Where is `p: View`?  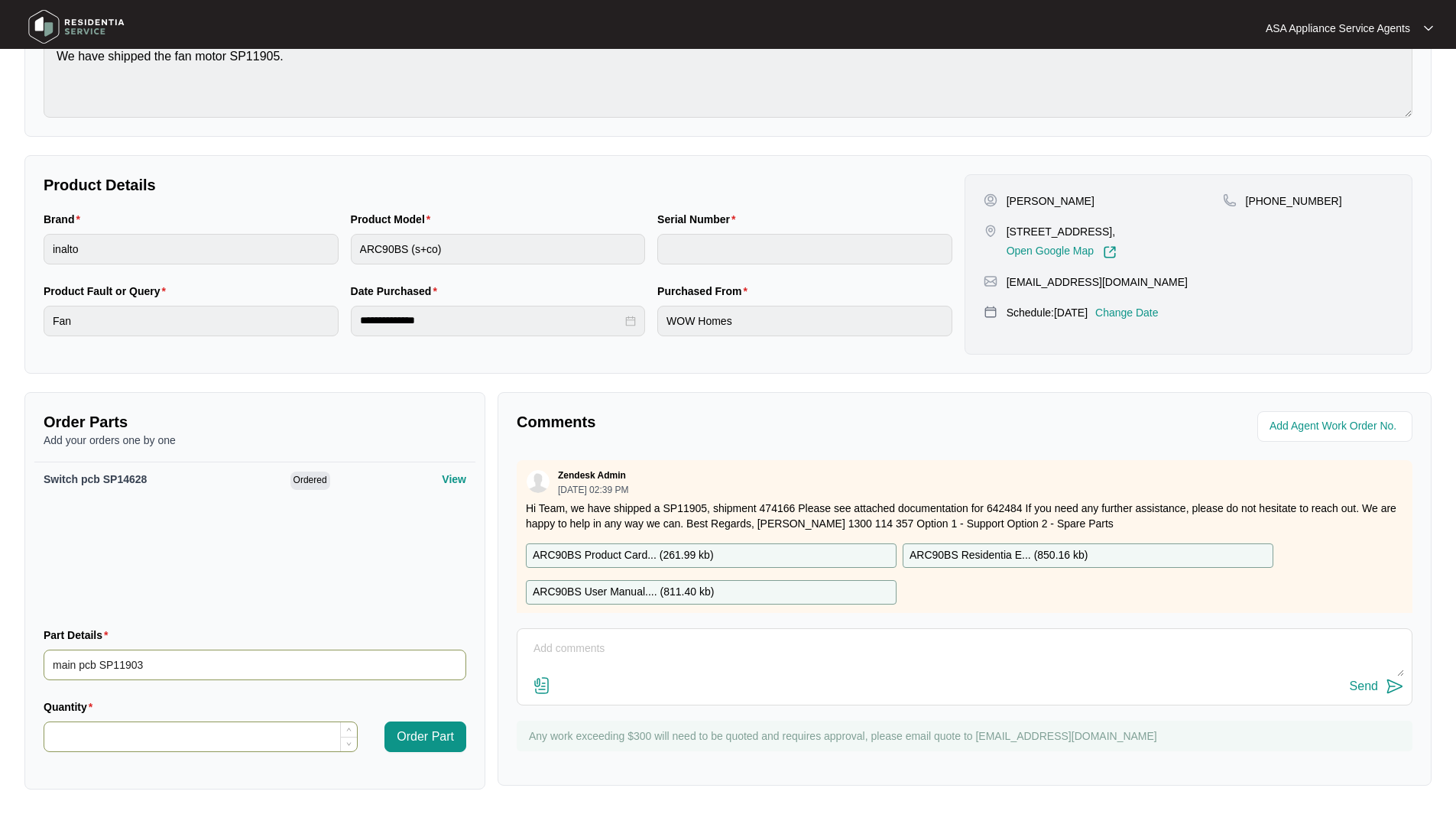 p: View is located at coordinates (454, 479).